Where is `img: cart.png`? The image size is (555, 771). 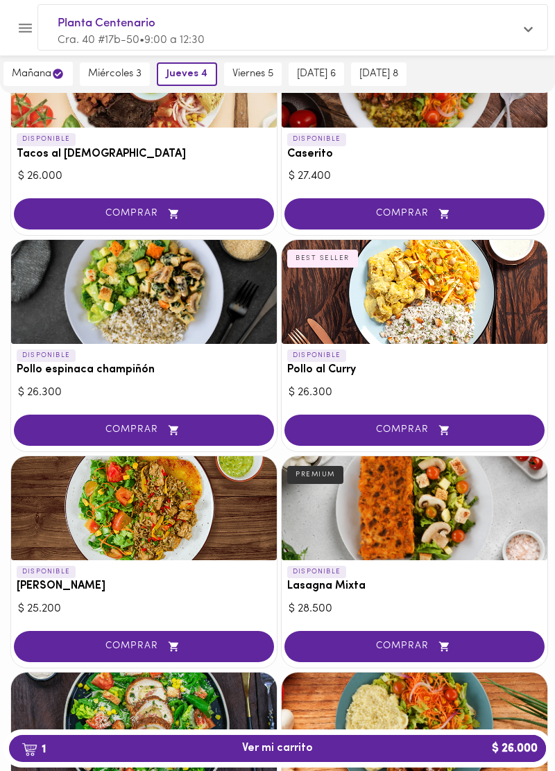
img: cart.png is located at coordinates (29, 750).